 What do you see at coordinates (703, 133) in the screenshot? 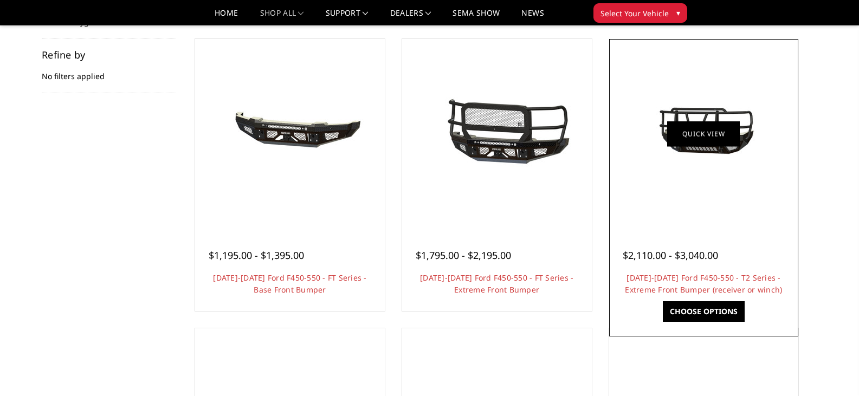
I see `a: Quick view` at bounding box center [703, 133].